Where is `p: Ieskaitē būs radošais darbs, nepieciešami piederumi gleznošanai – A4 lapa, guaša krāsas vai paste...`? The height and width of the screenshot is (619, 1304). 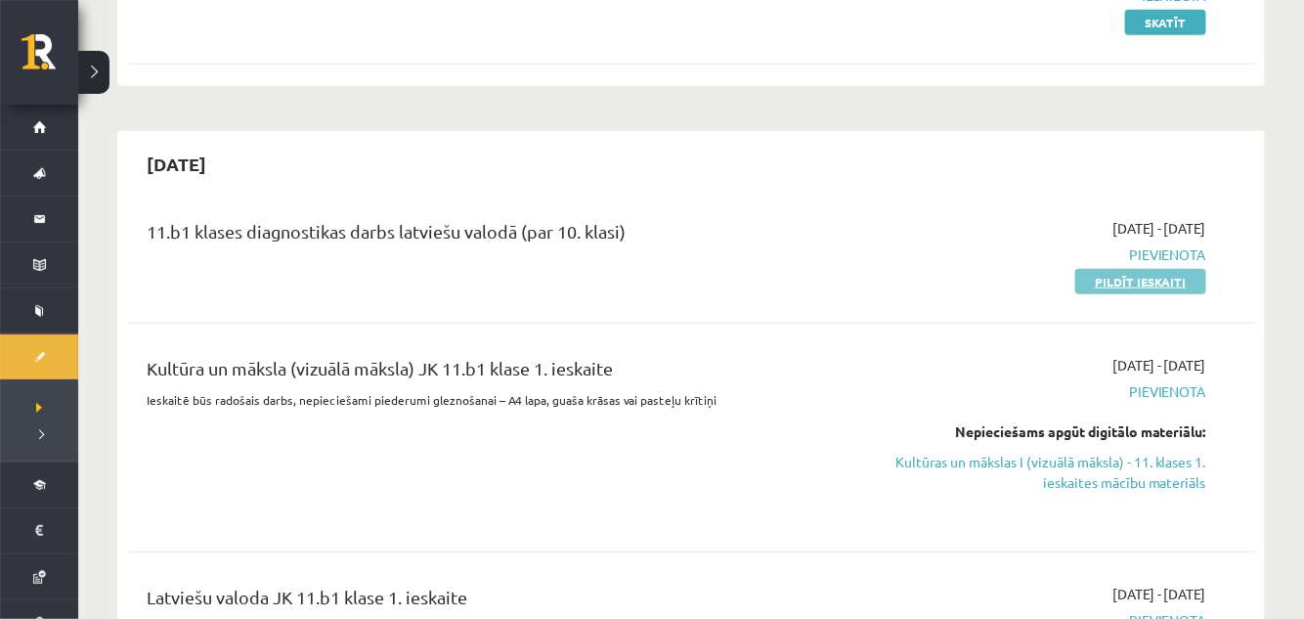 p: Ieskaitē būs radošais darbs, nepieciešami piederumi gleznošanai – A4 lapa, guaša krāsas vai paste... is located at coordinates (495, 400).